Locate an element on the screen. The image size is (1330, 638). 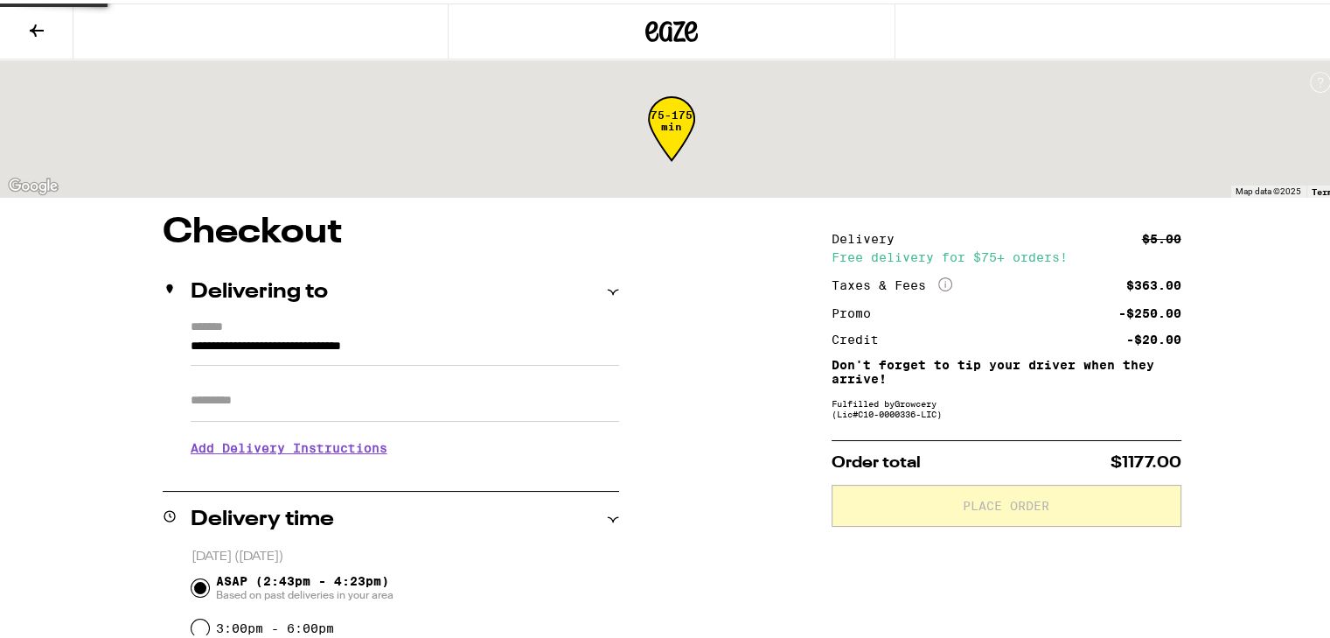
span: $1177.00 is located at coordinates (1146, 459).